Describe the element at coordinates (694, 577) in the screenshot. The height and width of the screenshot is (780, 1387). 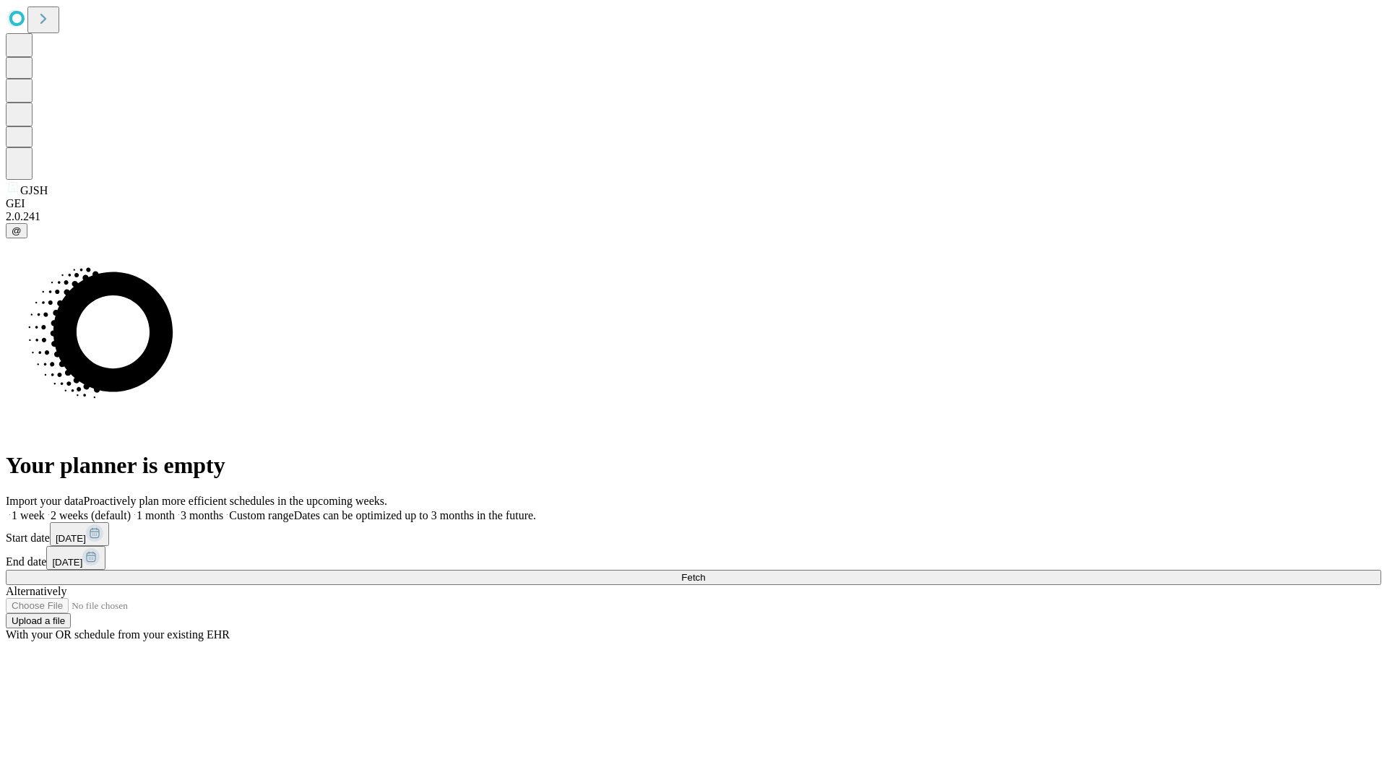
I see `button: Fetch` at that location.